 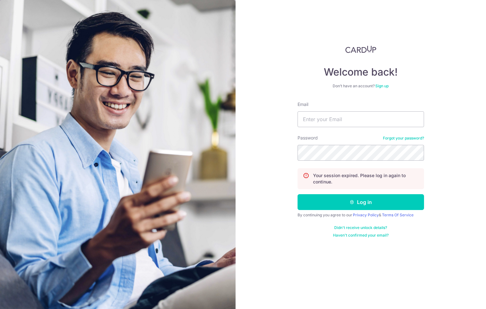 I want to click on a: Sign up, so click(x=382, y=86).